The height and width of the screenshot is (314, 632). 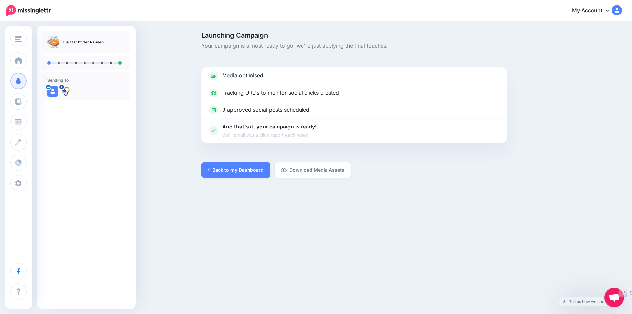 What do you see at coordinates (53, 42) in the screenshot?
I see `img: b2160addbb7e8b8c1915d2f788fa84d8_thumb.jpg` at bounding box center [53, 42].